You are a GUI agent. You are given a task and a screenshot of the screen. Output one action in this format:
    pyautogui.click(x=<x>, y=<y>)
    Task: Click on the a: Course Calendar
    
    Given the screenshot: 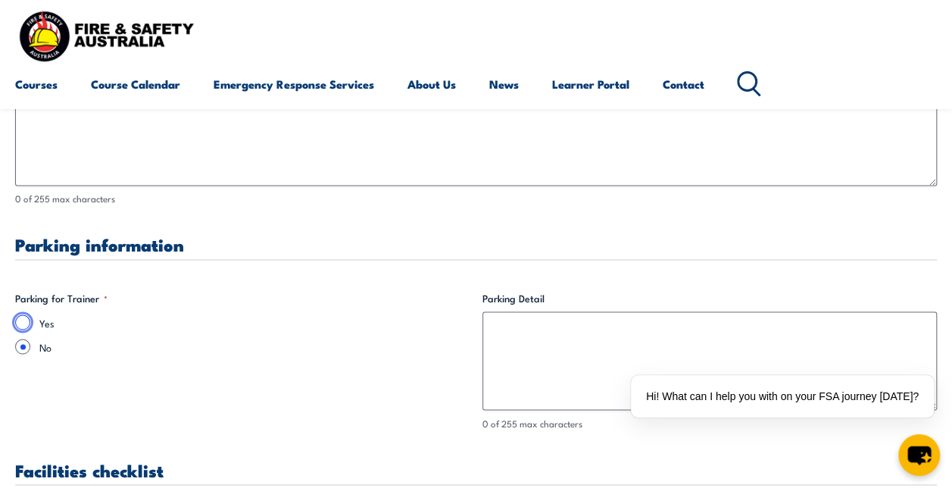 What is the action you would take?
    pyautogui.click(x=136, y=84)
    